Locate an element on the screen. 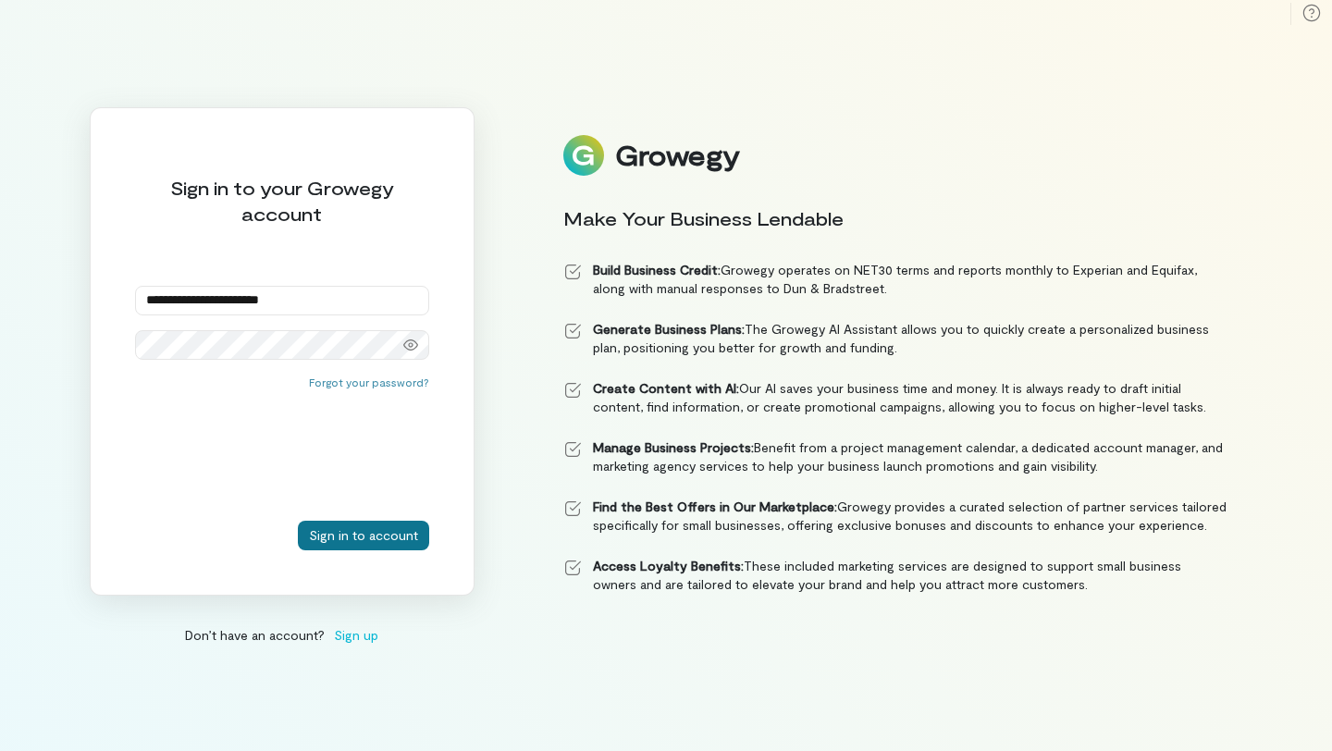  button: Forgot your password? is located at coordinates (369, 382).